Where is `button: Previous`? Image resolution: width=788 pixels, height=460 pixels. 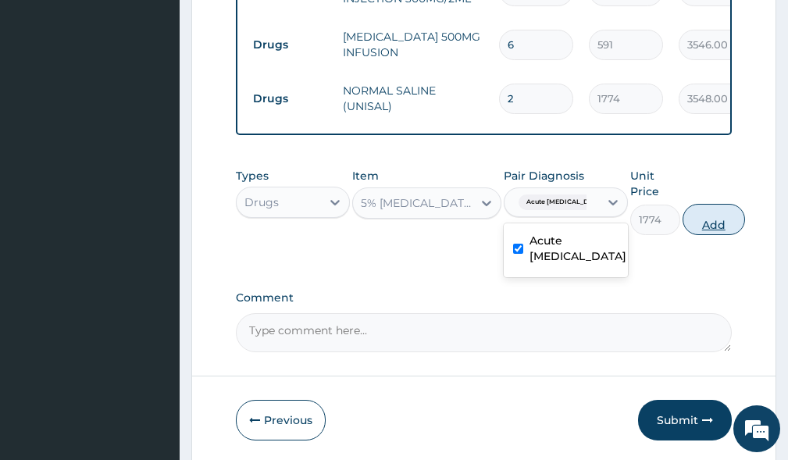 button: Previous is located at coordinates (280, 420).